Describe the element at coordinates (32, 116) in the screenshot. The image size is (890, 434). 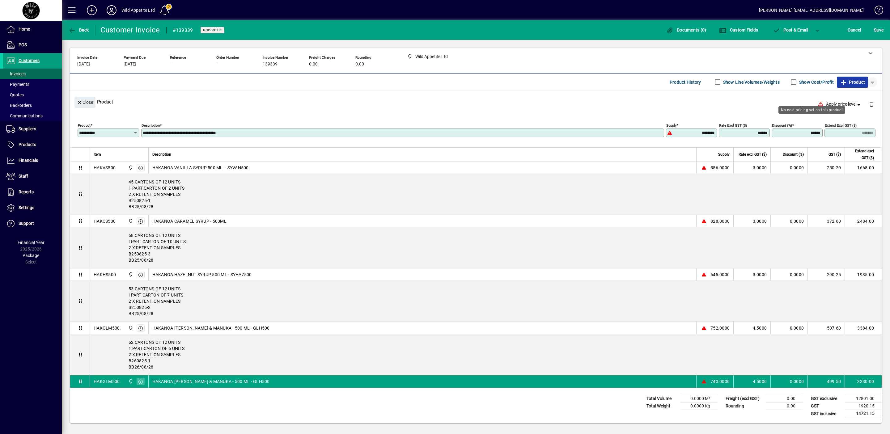
I see `a: Communications` at that location.